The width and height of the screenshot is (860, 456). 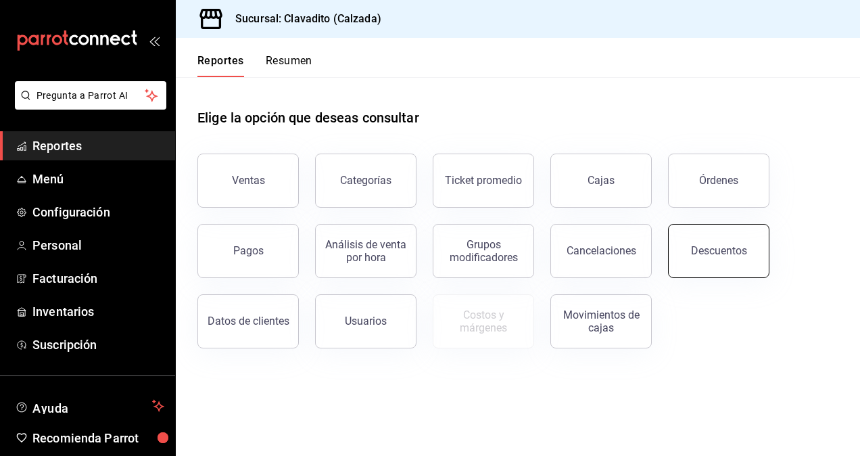 What do you see at coordinates (601, 251) in the screenshot?
I see `button: Cancelaciones` at bounding box center [601, 251].